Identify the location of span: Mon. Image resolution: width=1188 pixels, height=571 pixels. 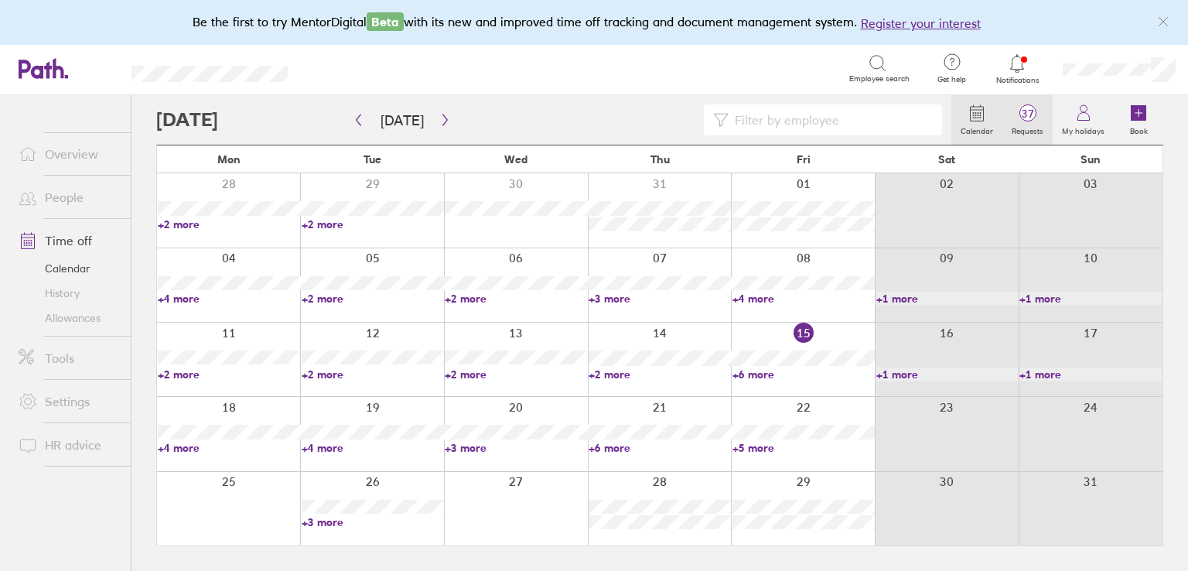
(229, 159).